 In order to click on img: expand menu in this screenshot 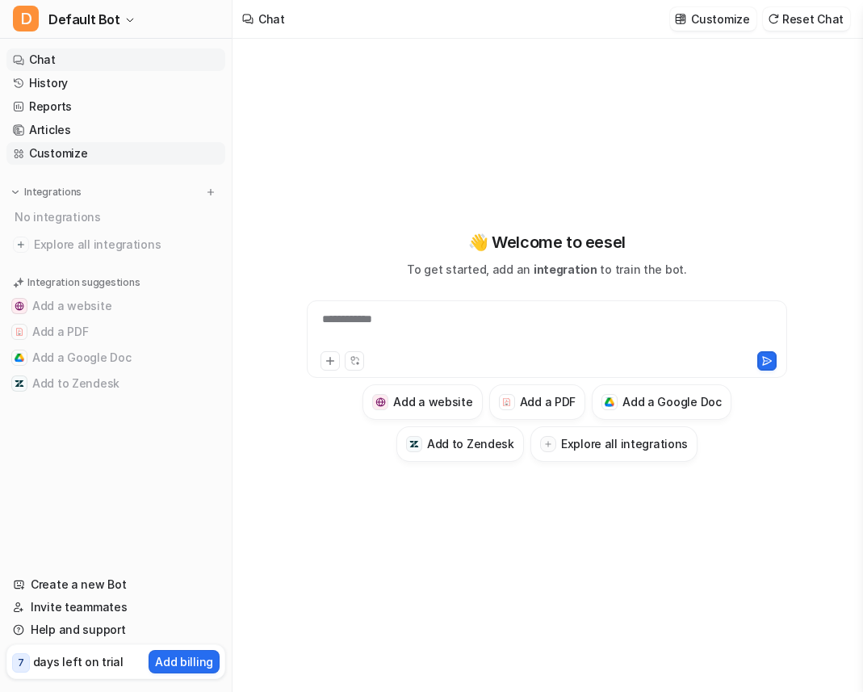, I will do `click(15, 192)`.